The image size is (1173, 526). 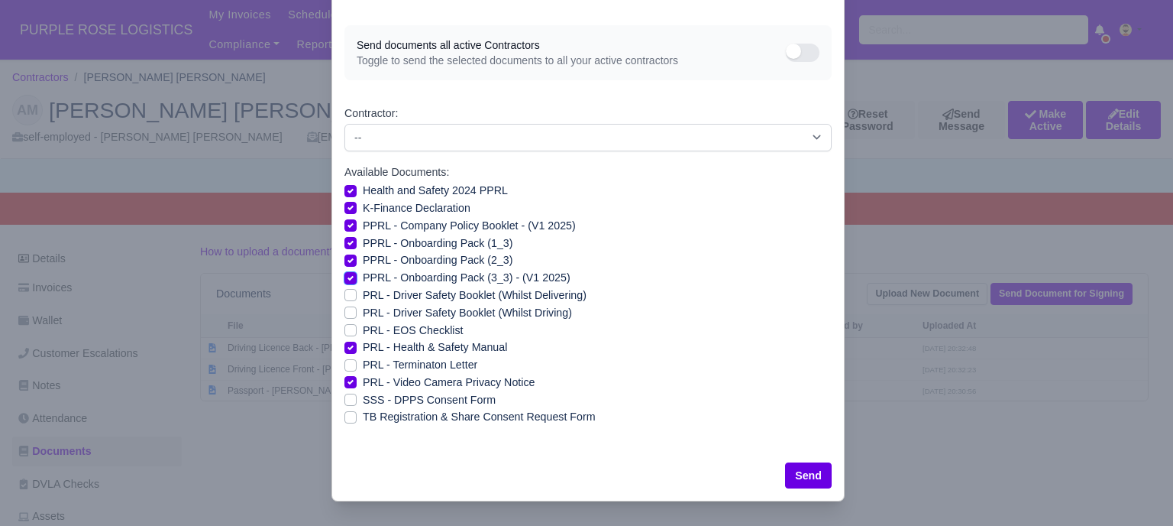 I want to click on div: Chat Widget, so click(x=1135, y=489).